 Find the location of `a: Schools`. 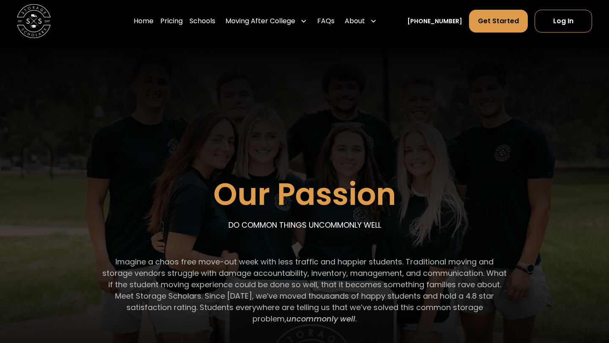

a: Schools is located at coordinates (202, 21).